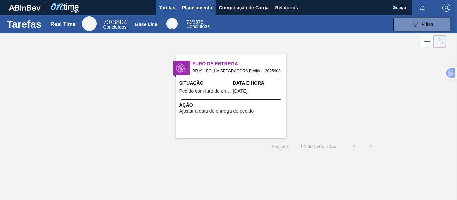 This screenshot has height=200, width=457. Describe the element at coordinates (280, 146) in the screenshot. I see `span: Página : 1` at that location.